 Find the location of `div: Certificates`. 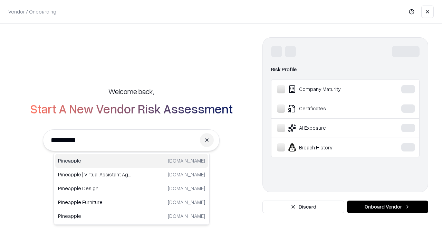

div: Certificates is located at coordinates (328, 108).